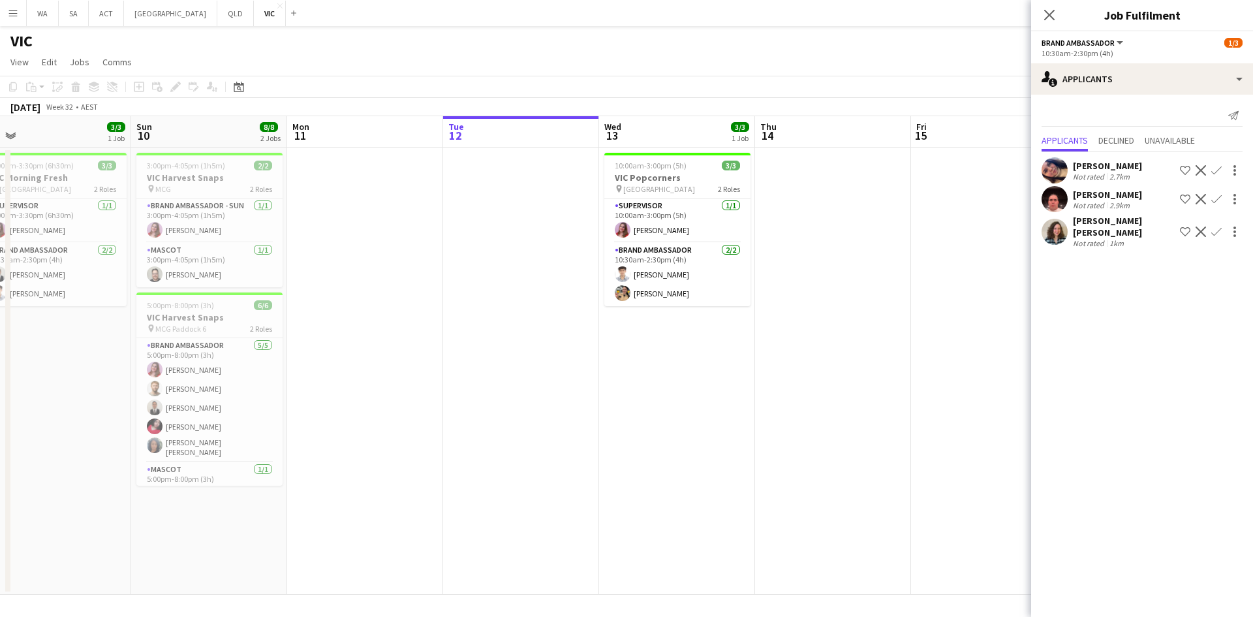 This screenshot has height=617, width=1253. I want to click on div: 10:30am-2:30pm (4h), so click(1142, 53).